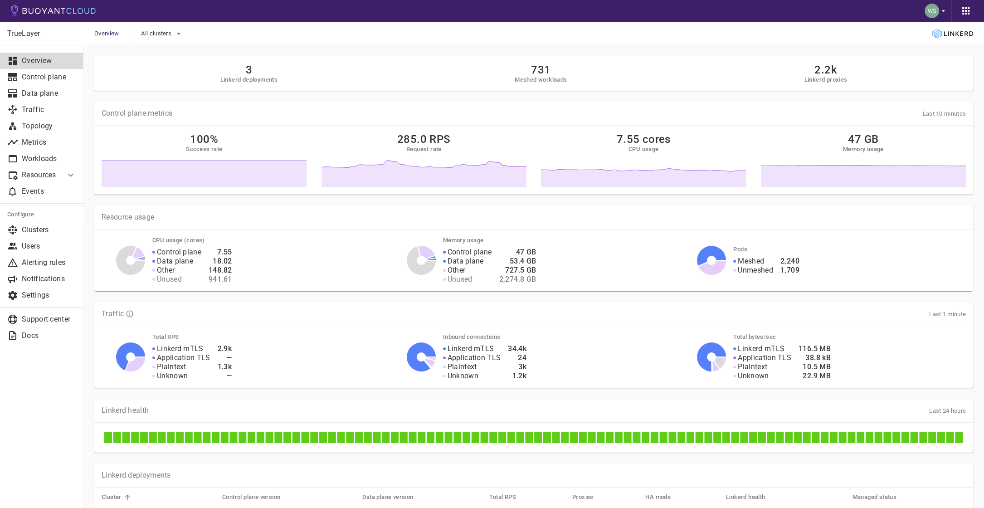 This screenshot has width=984, height=508. What do you see at coordinates (588, 497) in the screenshot?
I see `span: Proxies` at bounding box center [588, 497].